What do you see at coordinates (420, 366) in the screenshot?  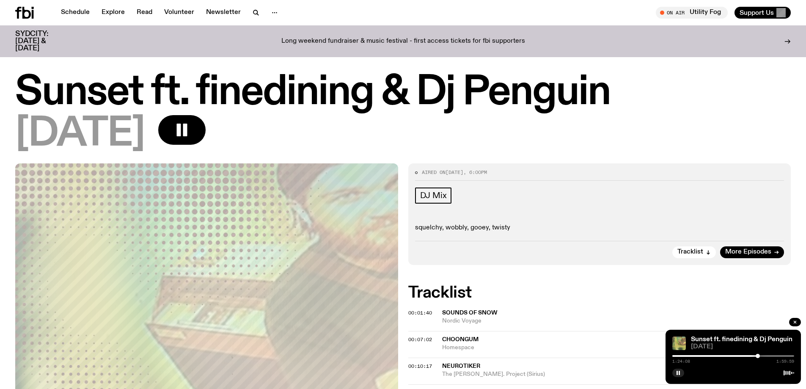 I see `span: 00:10:17` at bounding box center [420, 366].